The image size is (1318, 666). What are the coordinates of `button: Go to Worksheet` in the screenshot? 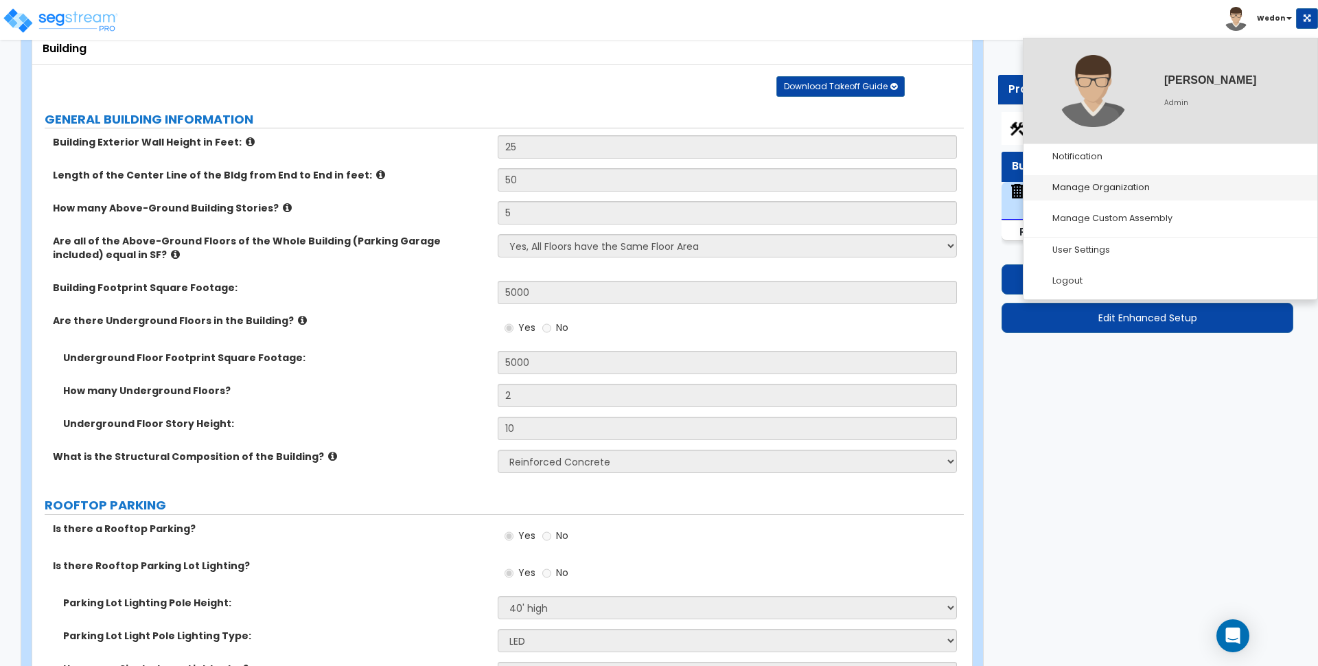 It's located at (1147, 279).